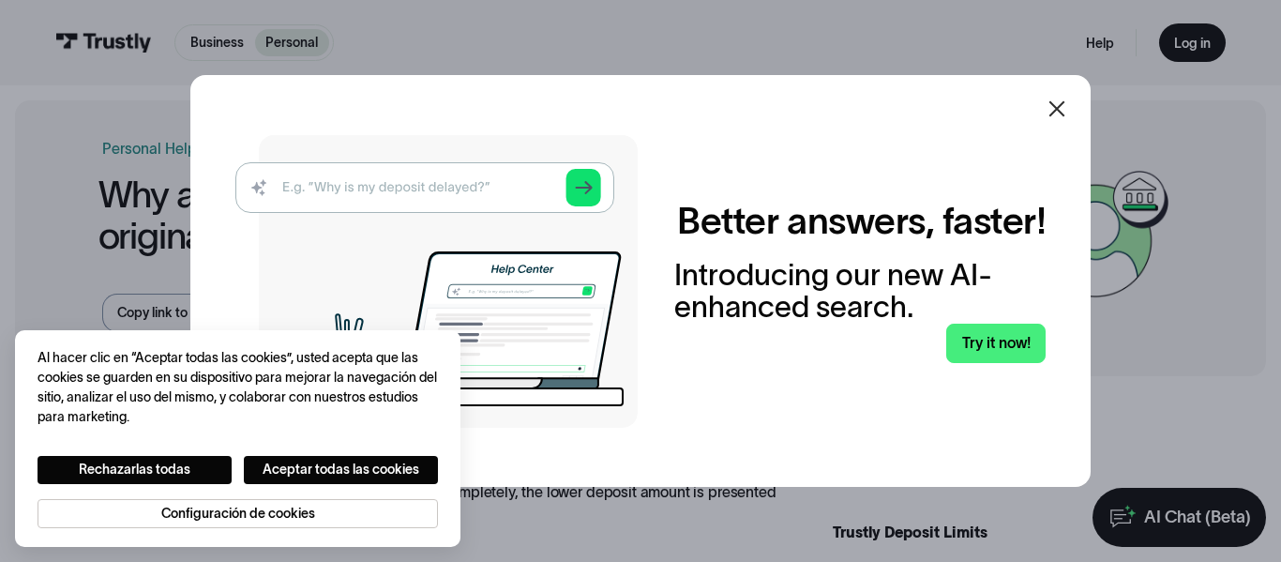  I want to click on button: Aceptar todas las cookies, so click(340, 470).